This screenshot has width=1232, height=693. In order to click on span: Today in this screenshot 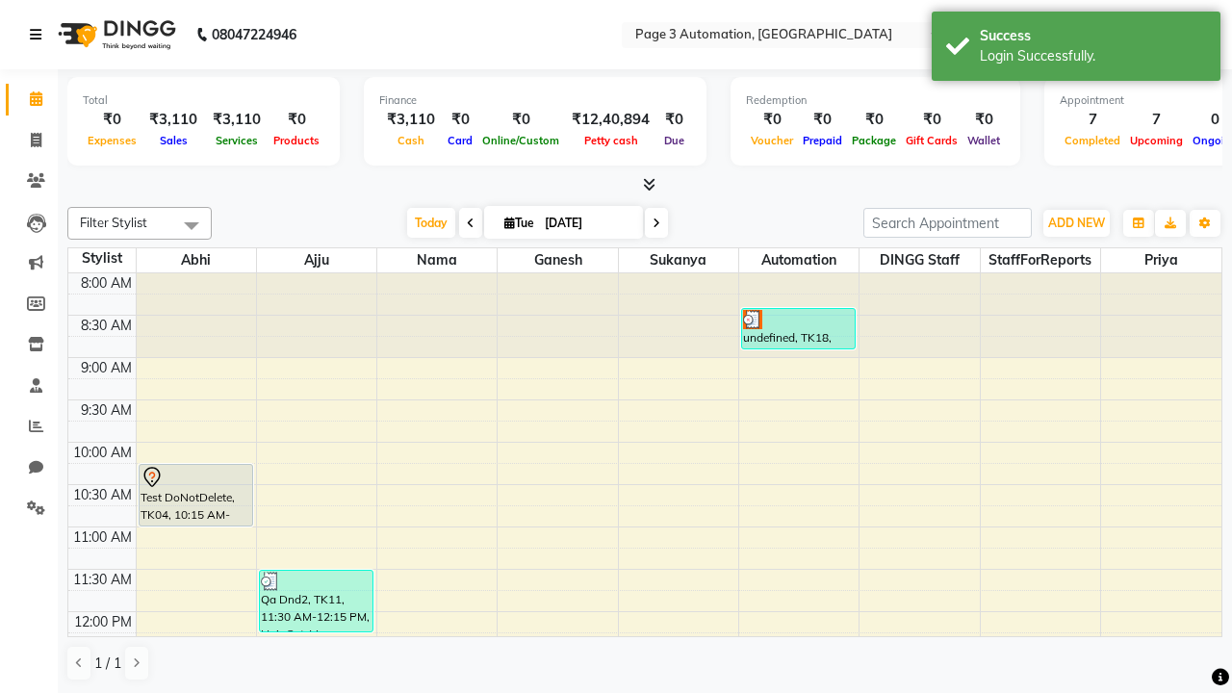, I will do `click(431, 222)`.